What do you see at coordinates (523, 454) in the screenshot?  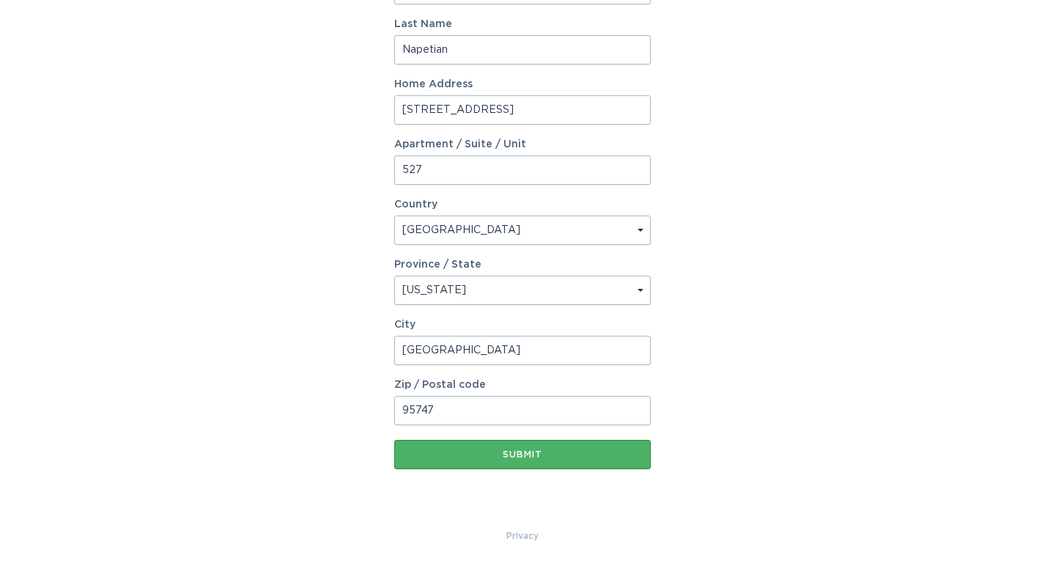 I see `div: Submit` at bounding box center [523, 454].